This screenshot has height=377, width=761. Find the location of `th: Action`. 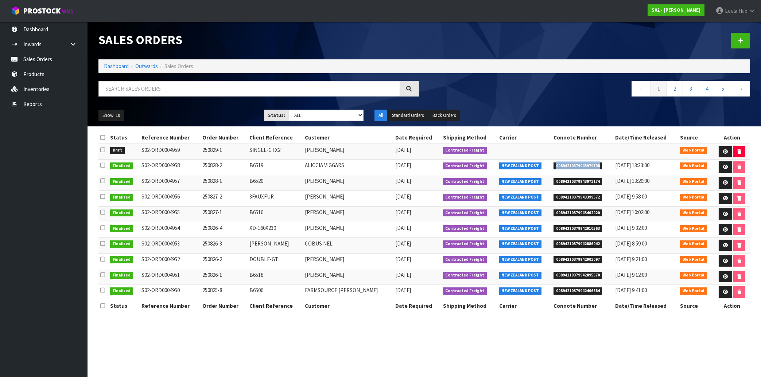

th: Action is located at coordinates (732, 138).